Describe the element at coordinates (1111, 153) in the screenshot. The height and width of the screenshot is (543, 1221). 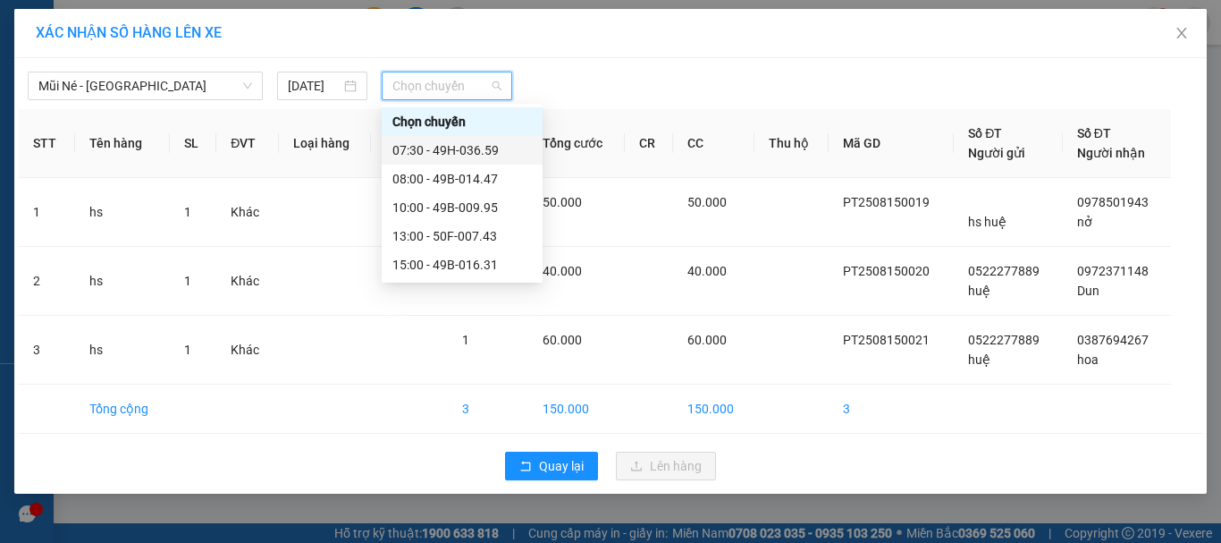
I see `span: Người nhận` at that location.